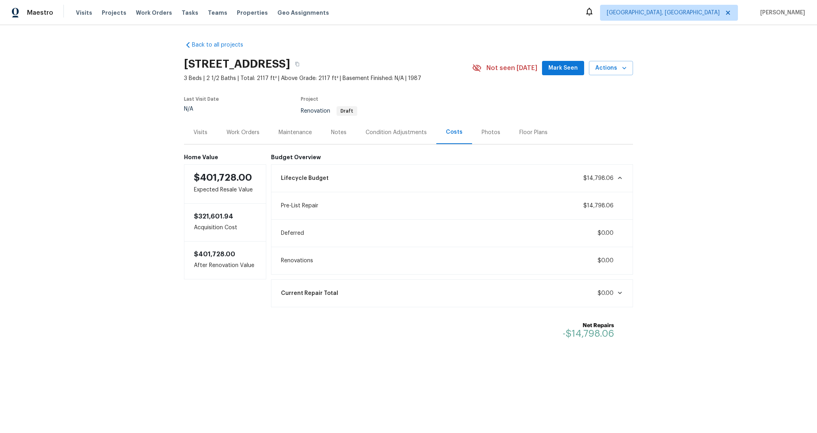 The width and height of the screenshot is (817, 433). Describe the element at coordinates (190, 13) in the screenshot. I see `span: Tasks` at that location.